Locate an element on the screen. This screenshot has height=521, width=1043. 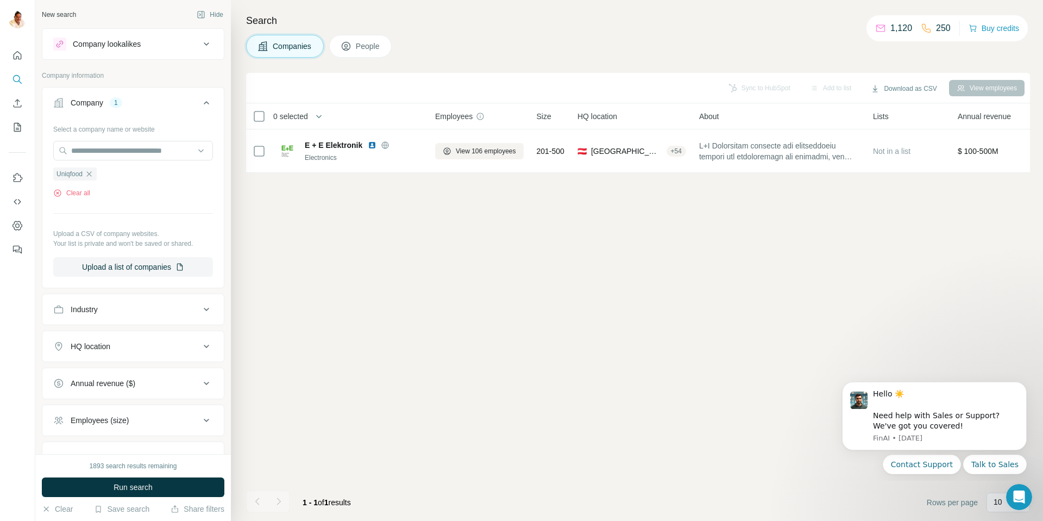
img: LinkedIn logo is located at coordinates (372, 145).